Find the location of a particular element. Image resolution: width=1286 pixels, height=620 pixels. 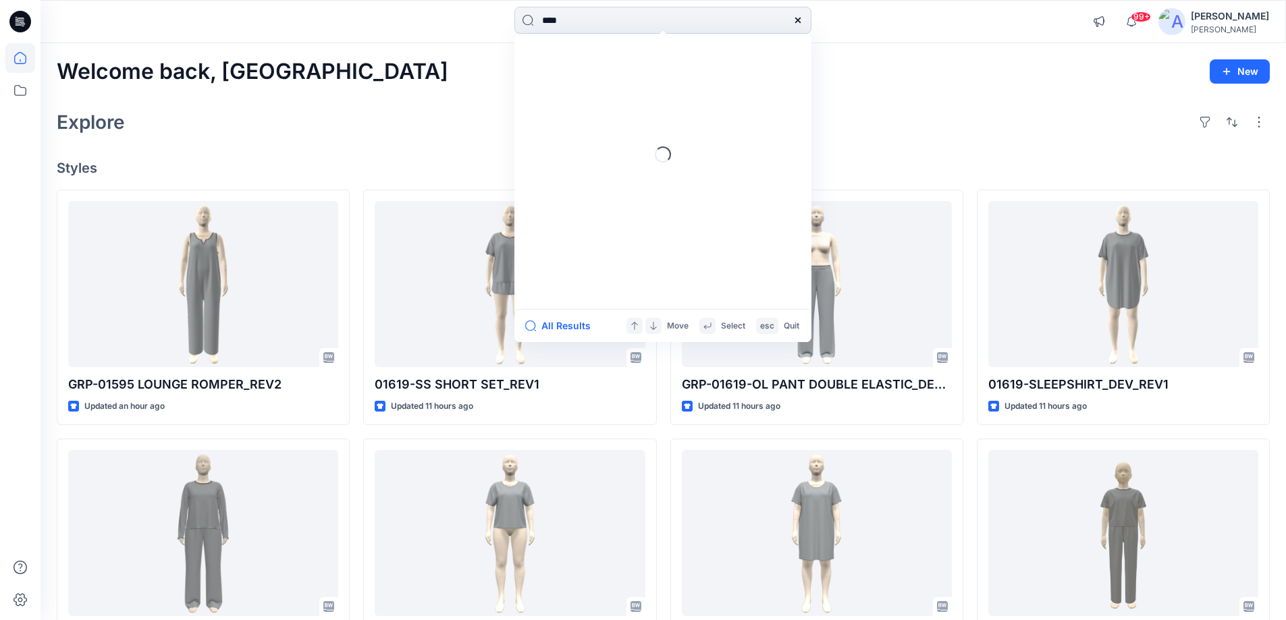

p: Select is located at coordinates (733, 326).